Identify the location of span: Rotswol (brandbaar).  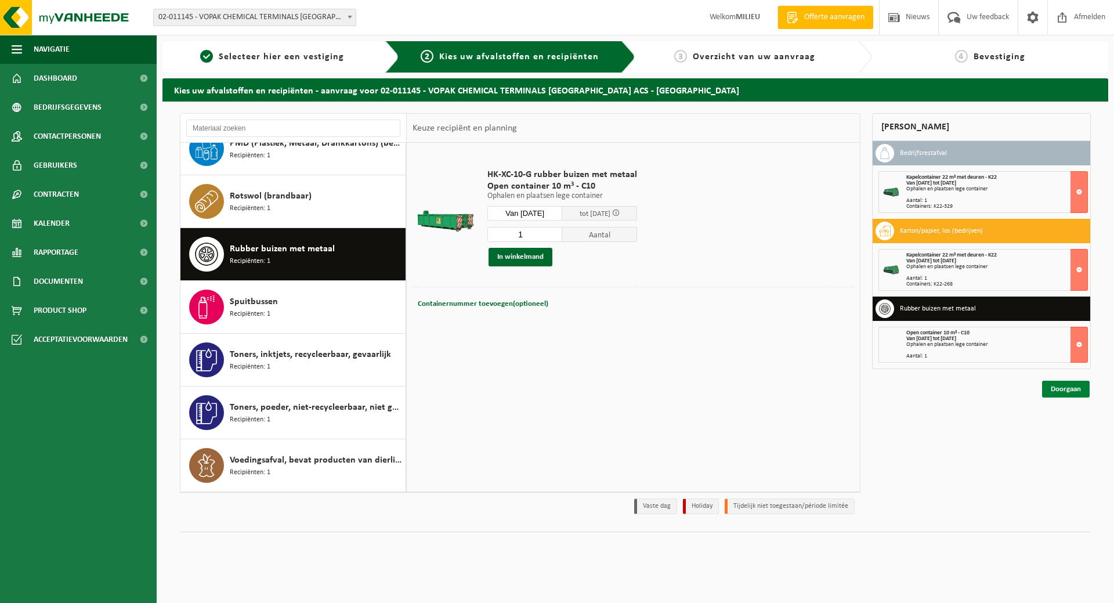
(270, 196).